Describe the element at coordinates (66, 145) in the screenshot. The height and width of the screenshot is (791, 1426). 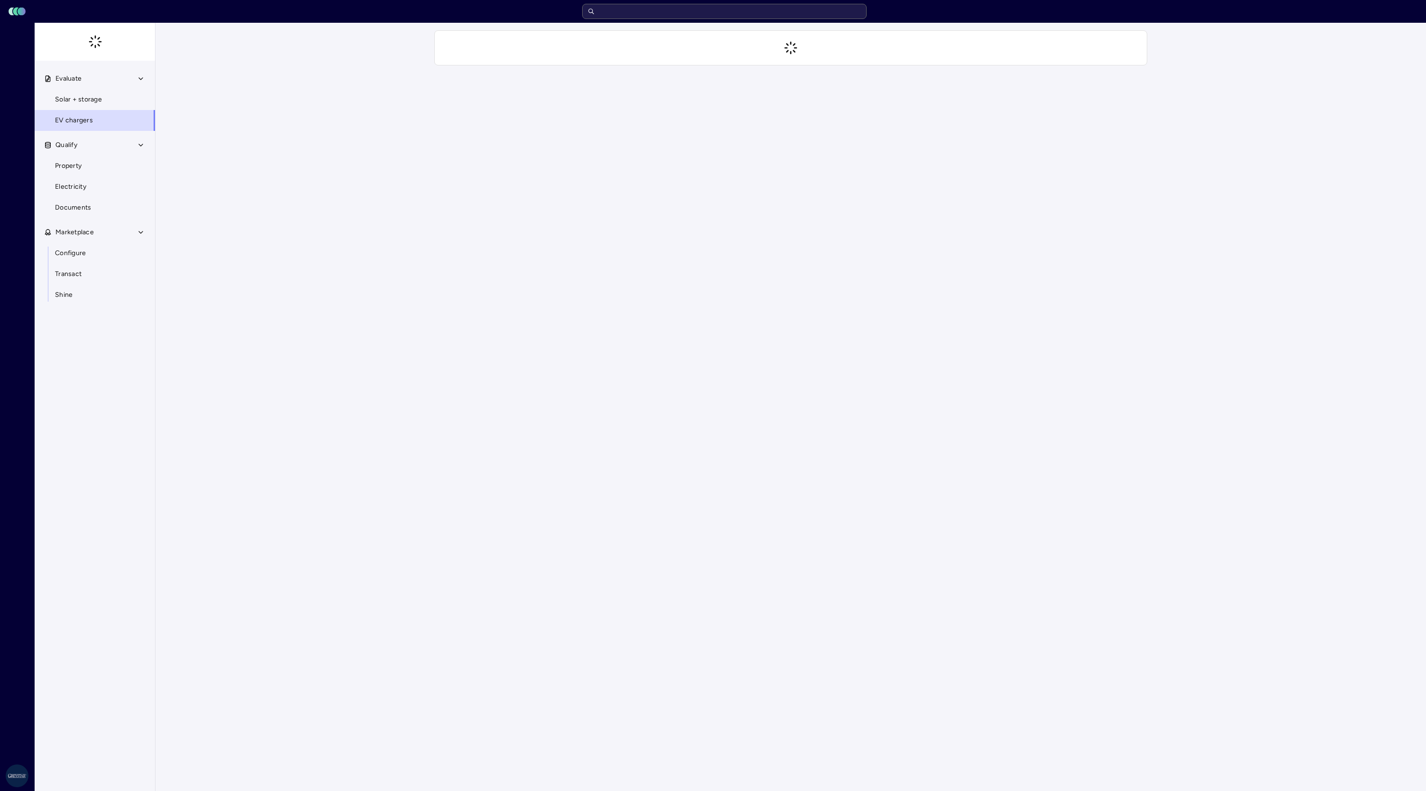
I see `span: Qualify` at that location.